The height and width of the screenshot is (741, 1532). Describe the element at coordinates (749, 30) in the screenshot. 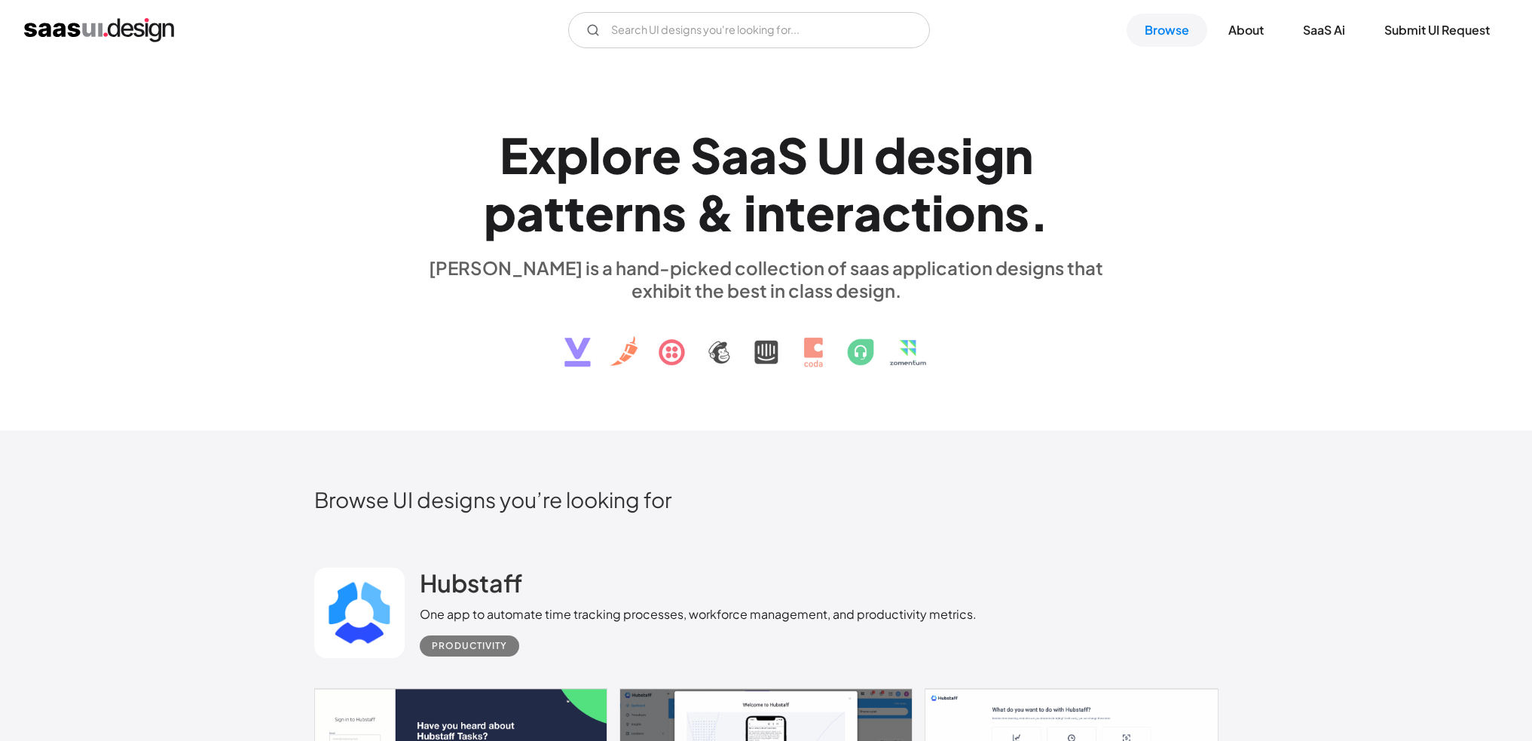

I see `form: Email Form` at that location.